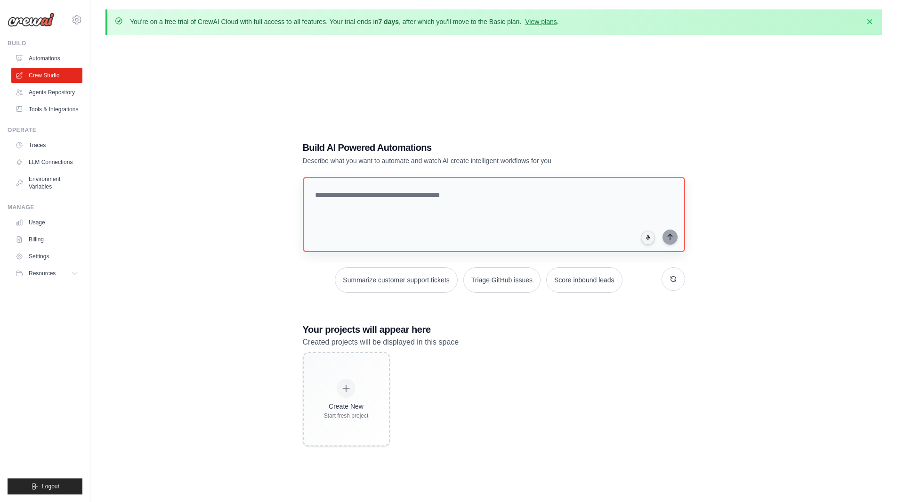 The width and height of the screenshot is (897, 502). Describe the element at coordinates (344, 22) in the screenshot. I see `p: You're on a free trial of CrewAI Cloud with full access to all features. Your trial ends in , aft...` at that location.